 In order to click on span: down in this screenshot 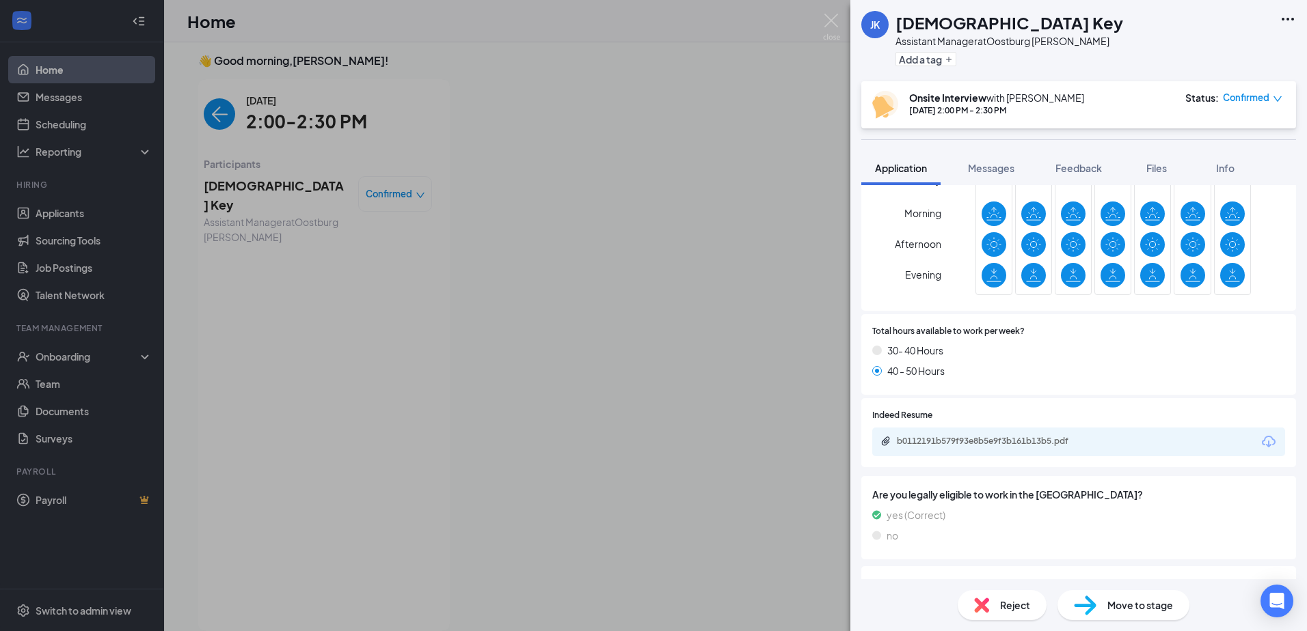, I will do `click(1277, 99)`.